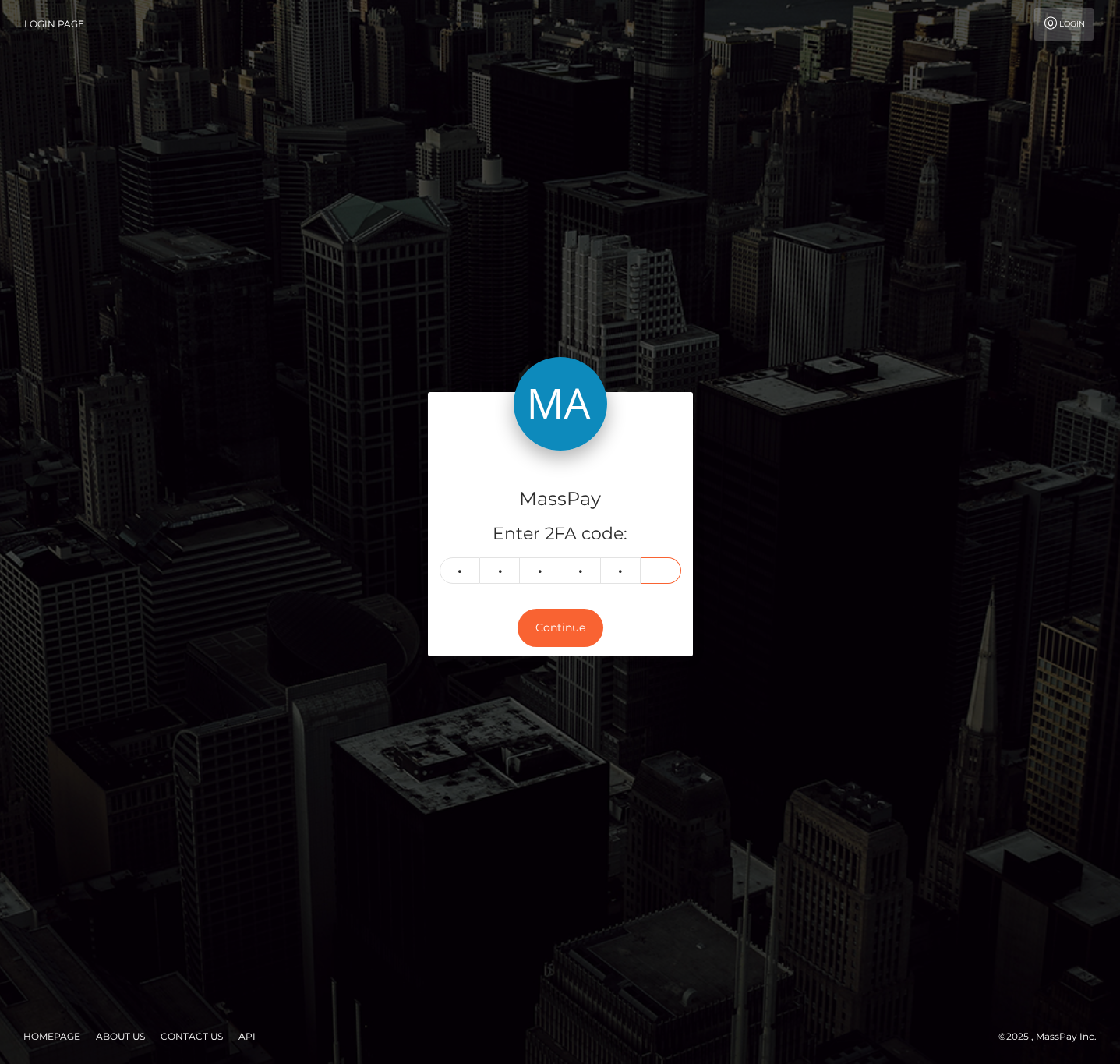 The image size is (1120, 1064). I want to click on h4: MassPay, so click(560, 499).